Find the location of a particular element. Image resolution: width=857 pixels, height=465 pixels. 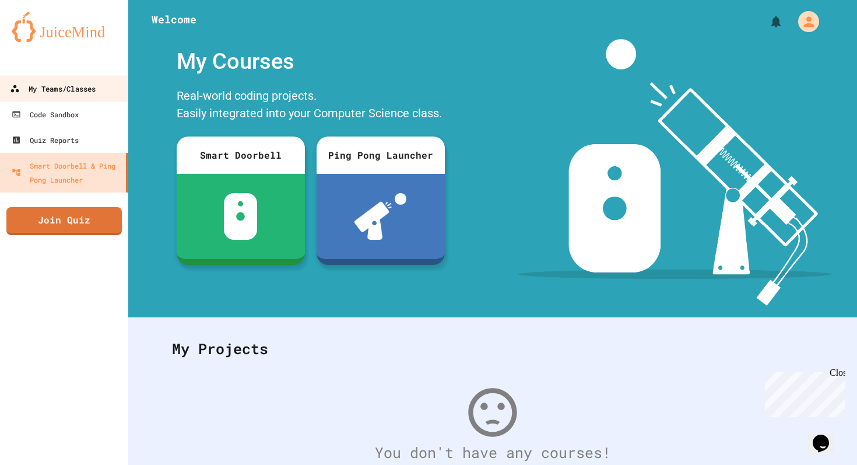

div: My Account is located at coordinates (804, 22).